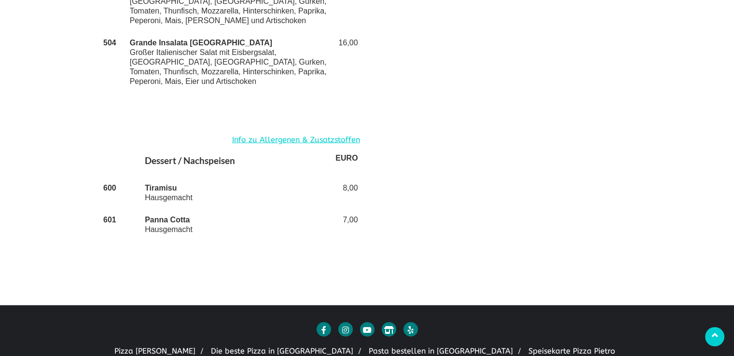 The image size is (734, 356). What do you see at coordinates (110, 220) in the screenshot?
I see `strong: 601` at bounding box center [110, 220].